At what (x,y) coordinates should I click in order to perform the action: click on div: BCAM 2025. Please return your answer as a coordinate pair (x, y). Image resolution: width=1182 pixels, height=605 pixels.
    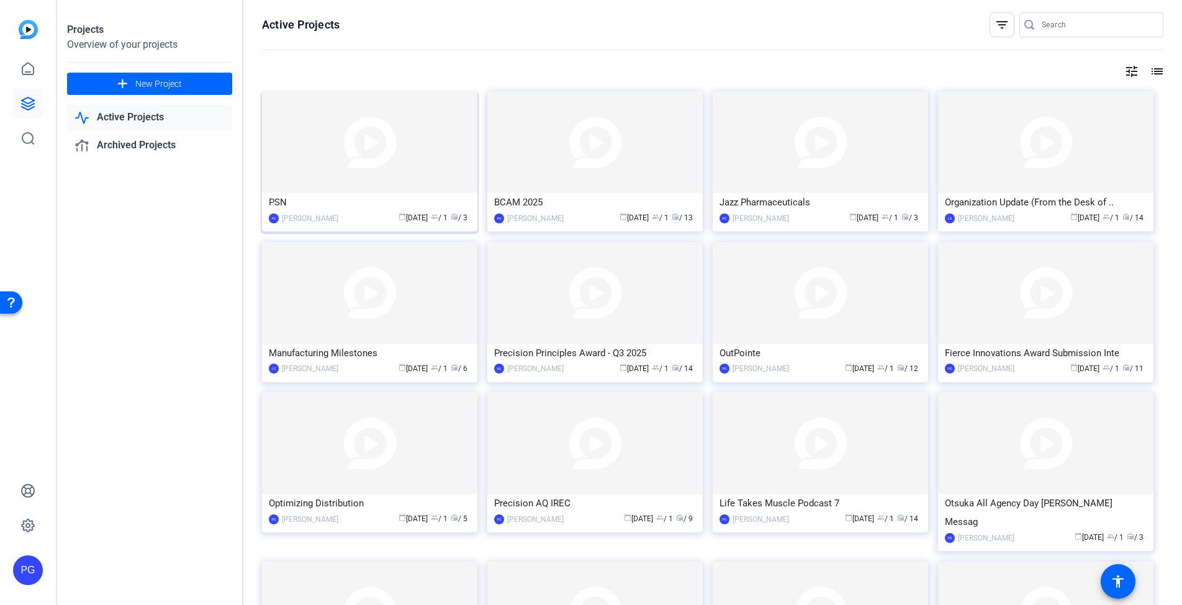
    Looking at the image, I should click on (595, 202).